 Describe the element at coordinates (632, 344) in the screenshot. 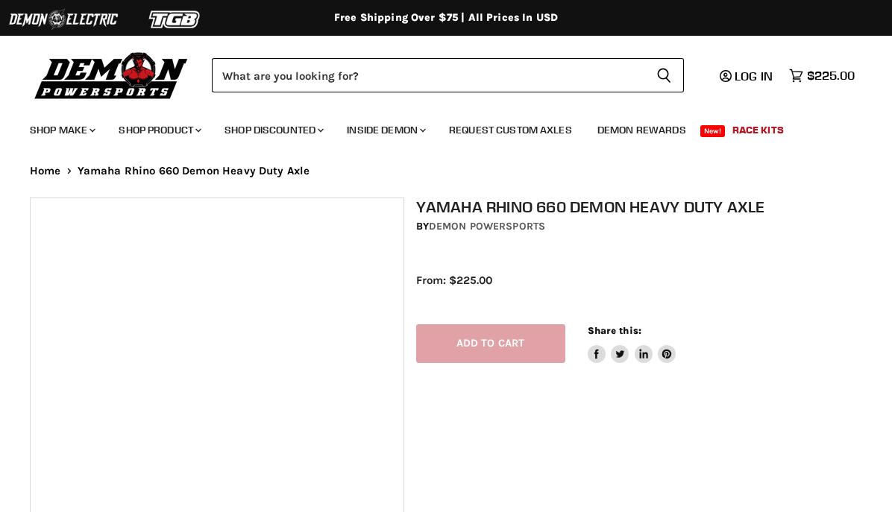

I see `aside: Share this:` at that location.